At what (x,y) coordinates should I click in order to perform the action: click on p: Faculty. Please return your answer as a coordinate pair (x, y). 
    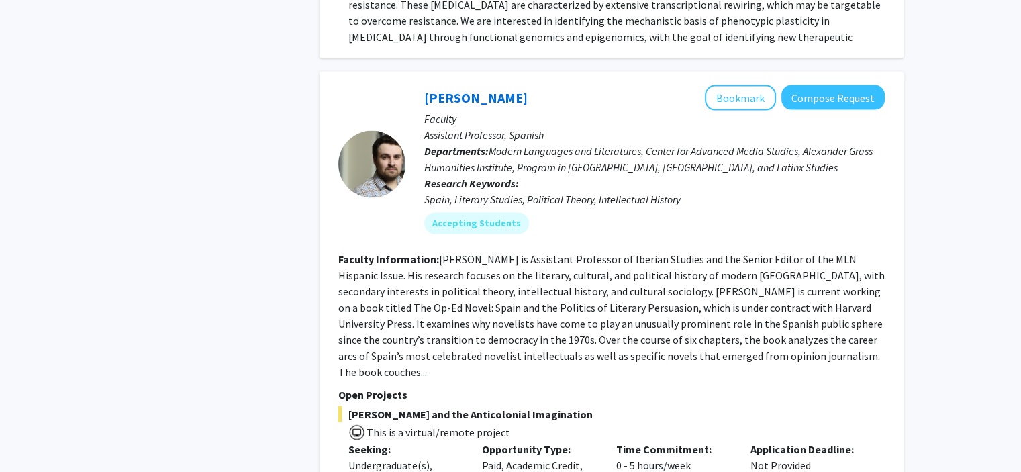
    Looking at the image, I should click on (655, 119).